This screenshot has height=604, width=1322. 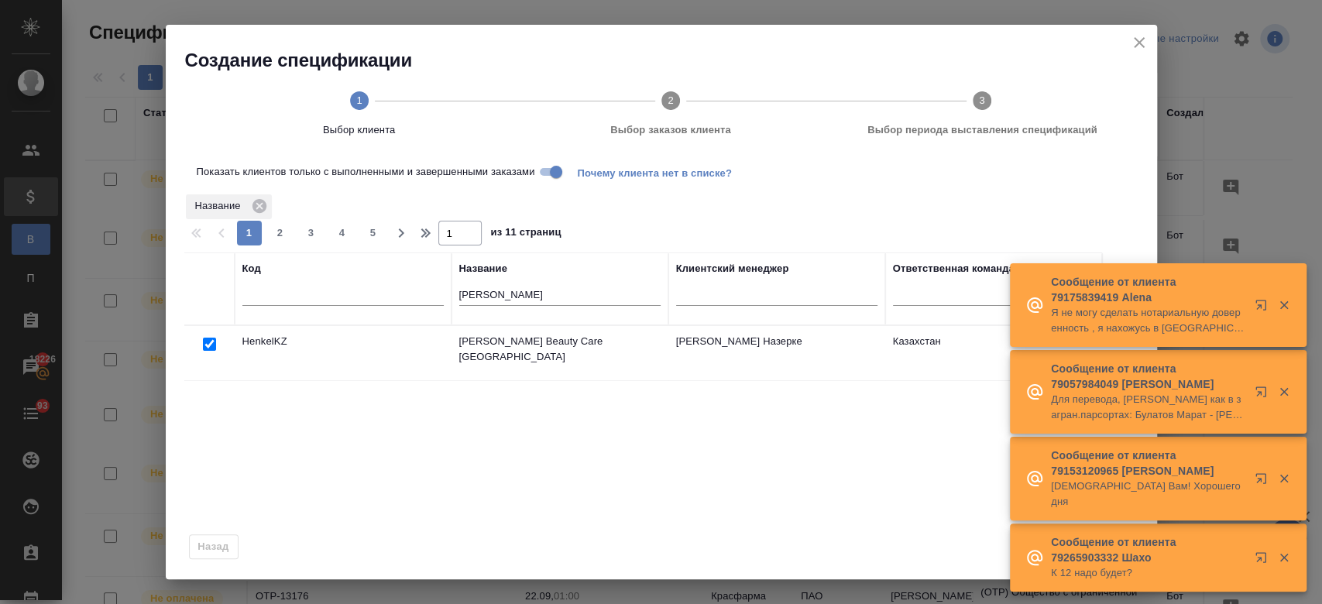 What do you see at coordinates (733, 269) in the screenshot?
I see `div: Клиентский менеджер` at bounding box center [733, 269].